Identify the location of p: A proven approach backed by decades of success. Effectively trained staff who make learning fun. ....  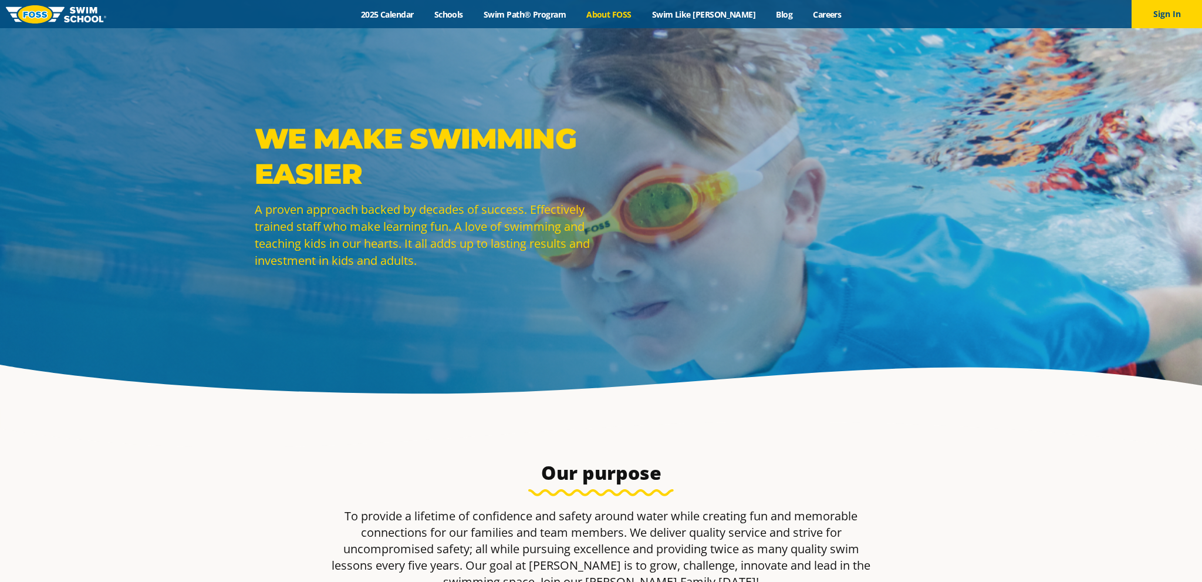
(425, 235).